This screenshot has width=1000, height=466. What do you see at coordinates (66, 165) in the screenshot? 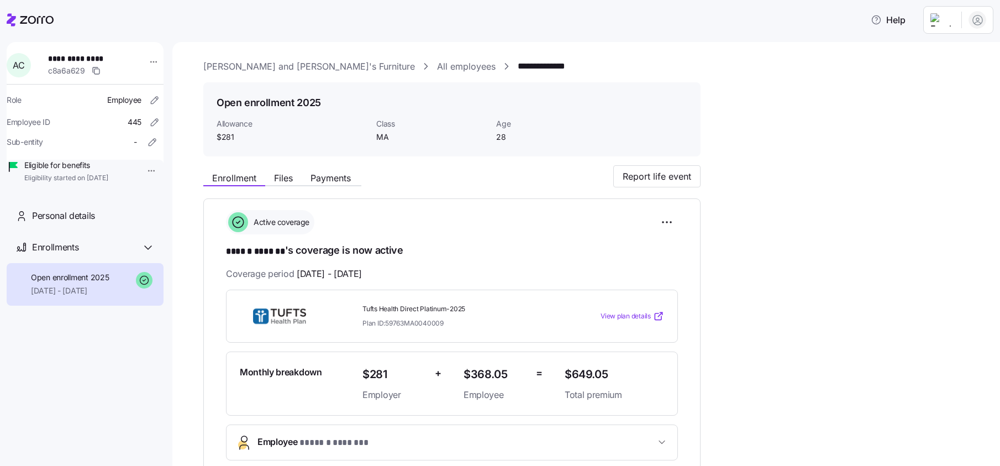
I see `span: Eligible for benefits` at bounding box center [66, 165].